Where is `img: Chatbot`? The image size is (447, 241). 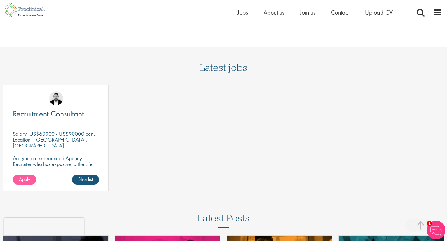 img: Chatbot is located at coordinates (436, 230).